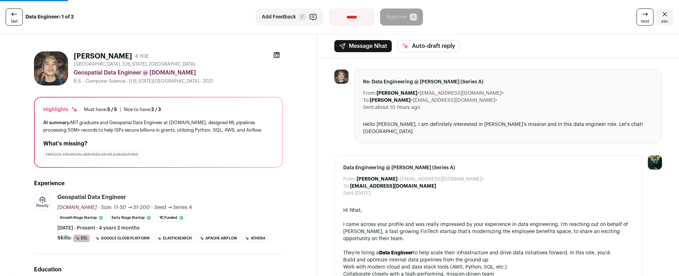  I want to click on li: ETL, so click(82, 238).